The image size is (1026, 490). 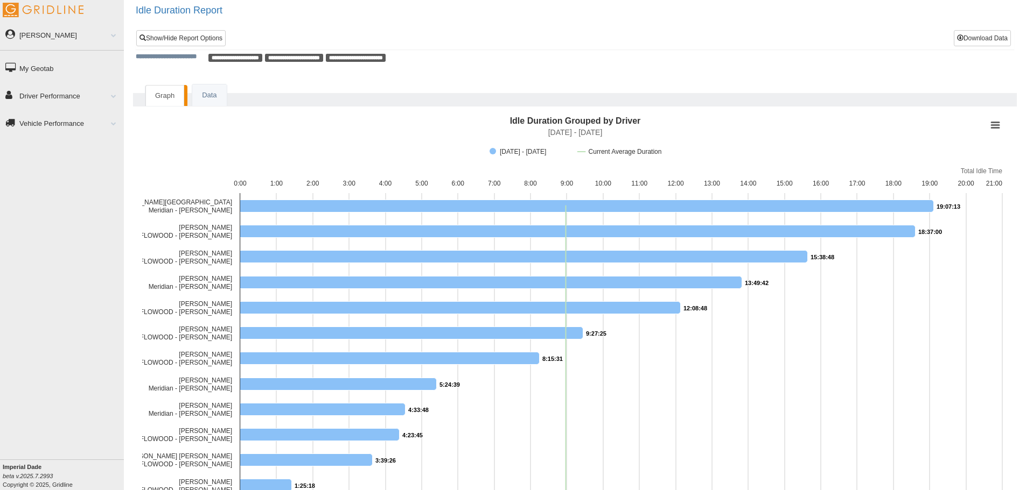 I want to click on path: Anderson, Joshua FLOWOOD - Jackson Newell, 15,825,000. 10/5/2025 - 10/11/2025., so click(x=320, y=434).